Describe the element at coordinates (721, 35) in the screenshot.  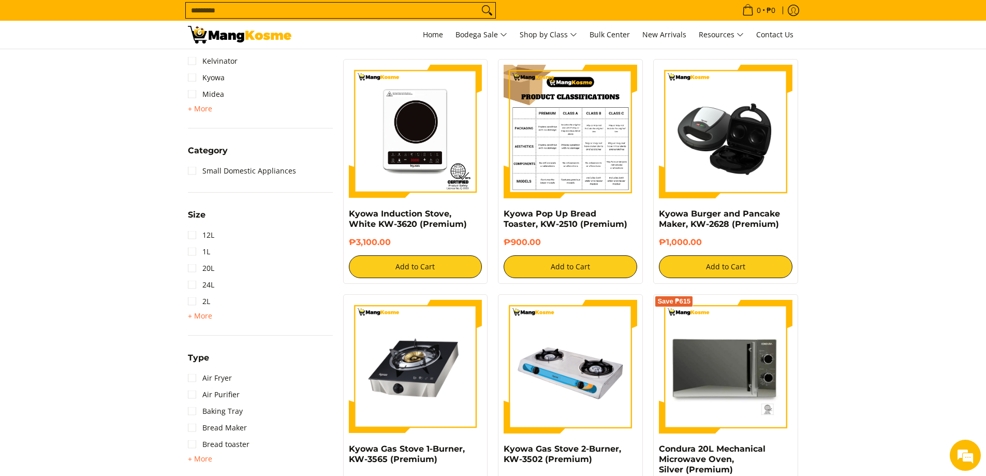
I see `a: Resources` at that location.